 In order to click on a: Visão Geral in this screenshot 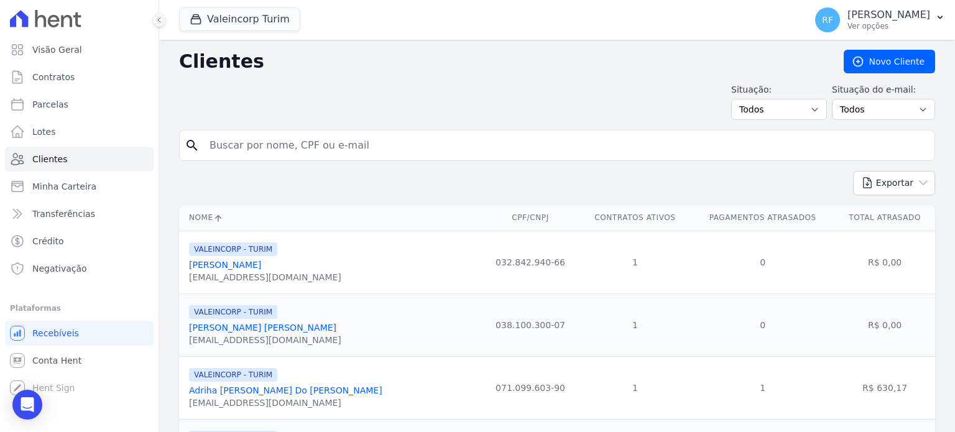, I will do `click(79, 50)`.